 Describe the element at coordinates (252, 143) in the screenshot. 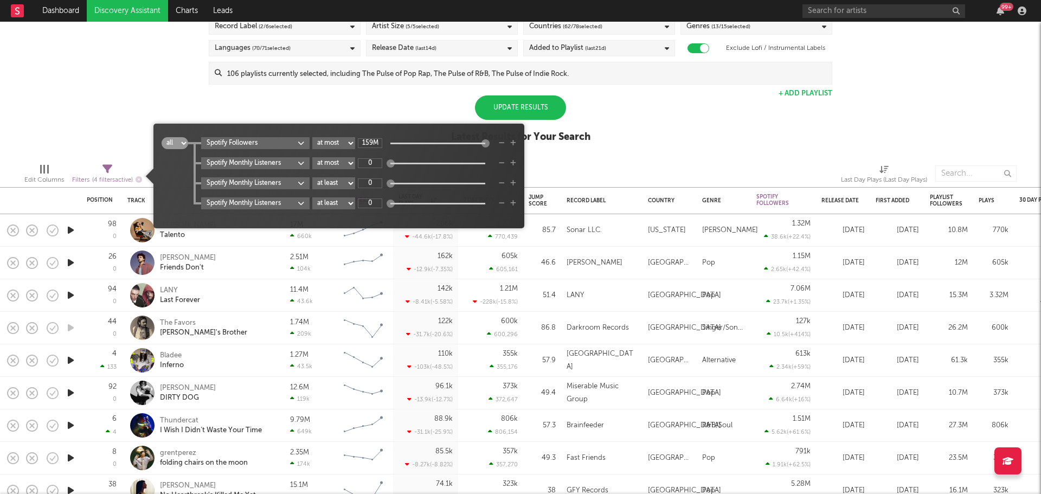

I see `div: Spotify Followers` at that location.